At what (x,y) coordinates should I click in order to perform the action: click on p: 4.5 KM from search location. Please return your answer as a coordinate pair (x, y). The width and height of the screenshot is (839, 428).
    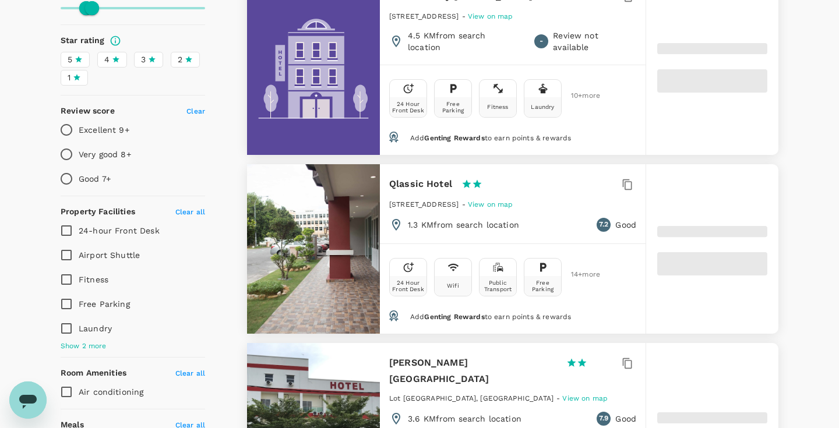
    Looking at the image, I should click on (464, 41).